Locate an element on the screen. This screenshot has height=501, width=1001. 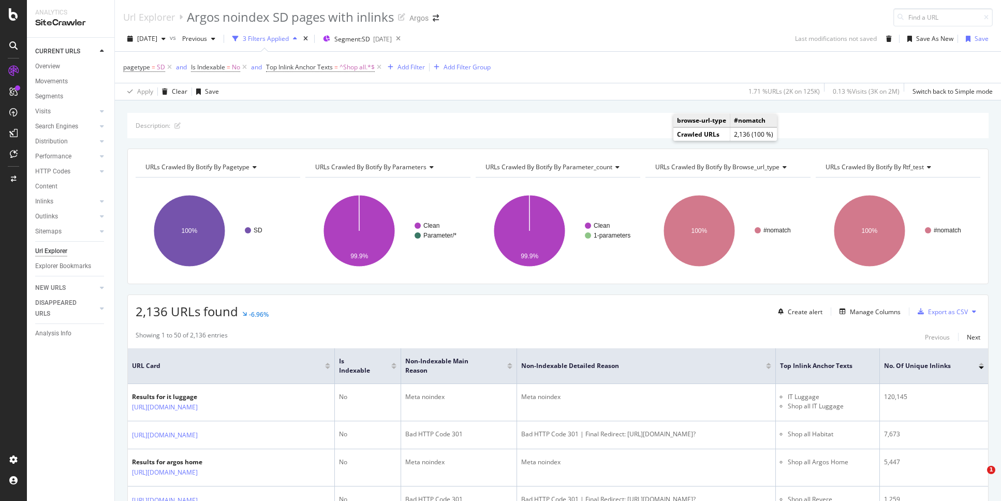
a: Performance is located at coordinates (66, 156).